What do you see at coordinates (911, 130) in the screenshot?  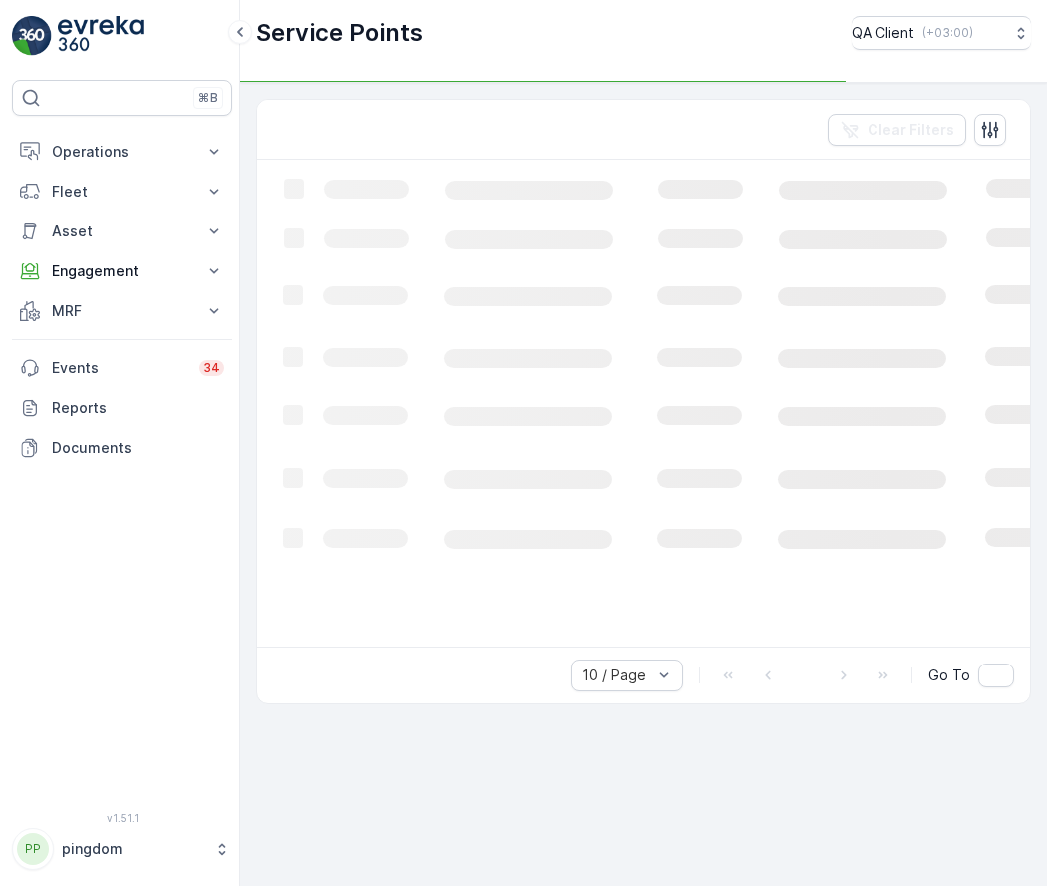 I see `p: Clear Filters` at bounding box center [911, 130].